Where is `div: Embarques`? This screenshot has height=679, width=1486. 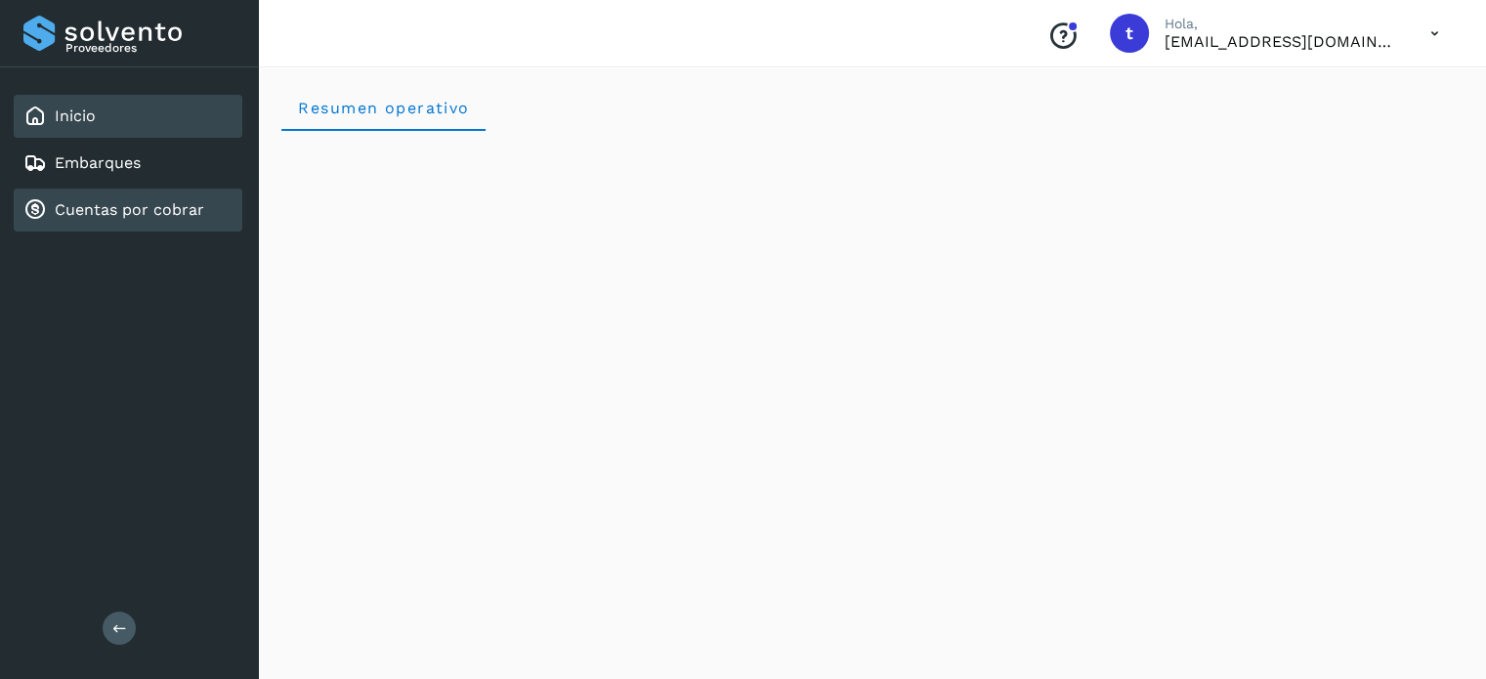 div: Embarques is located at coordinates (128, 163).